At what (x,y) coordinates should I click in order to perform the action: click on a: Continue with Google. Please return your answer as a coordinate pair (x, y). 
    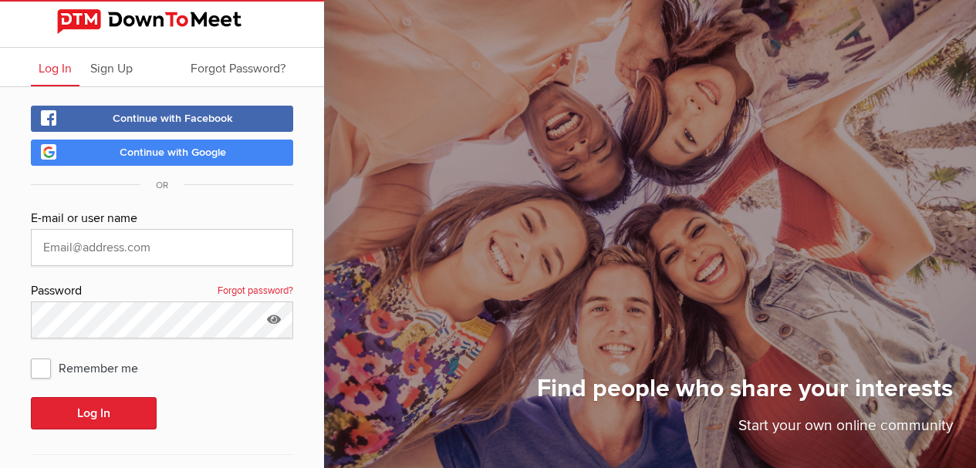
    Looking at the image, I should click on (162, 153).